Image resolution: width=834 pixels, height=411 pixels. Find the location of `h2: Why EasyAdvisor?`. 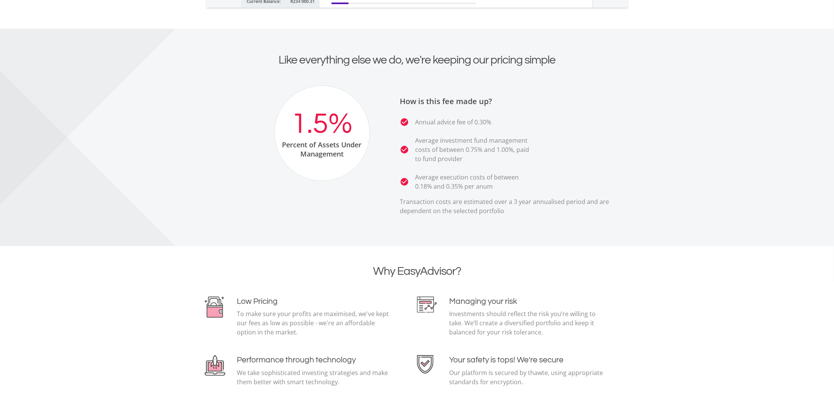

h2: Why EasyAdvisor? is located at coordinates (417, 271).